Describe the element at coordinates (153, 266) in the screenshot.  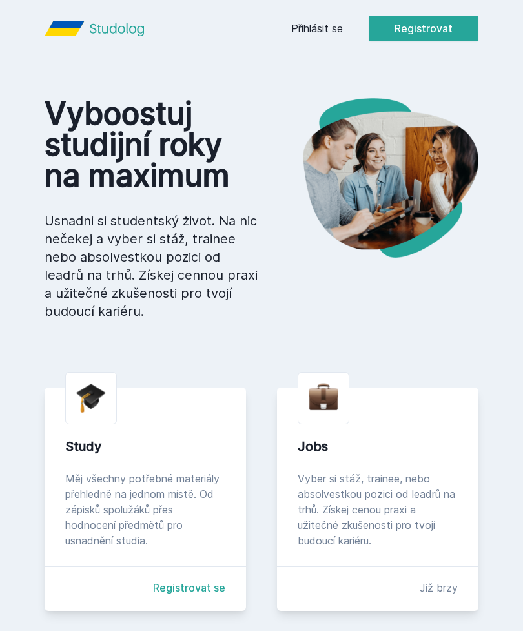
I see `p: Usnadni si studentský život. Na nic nečekej a vyber si stáž, trainee nebo absolvestkou pozici od ...` at that location.